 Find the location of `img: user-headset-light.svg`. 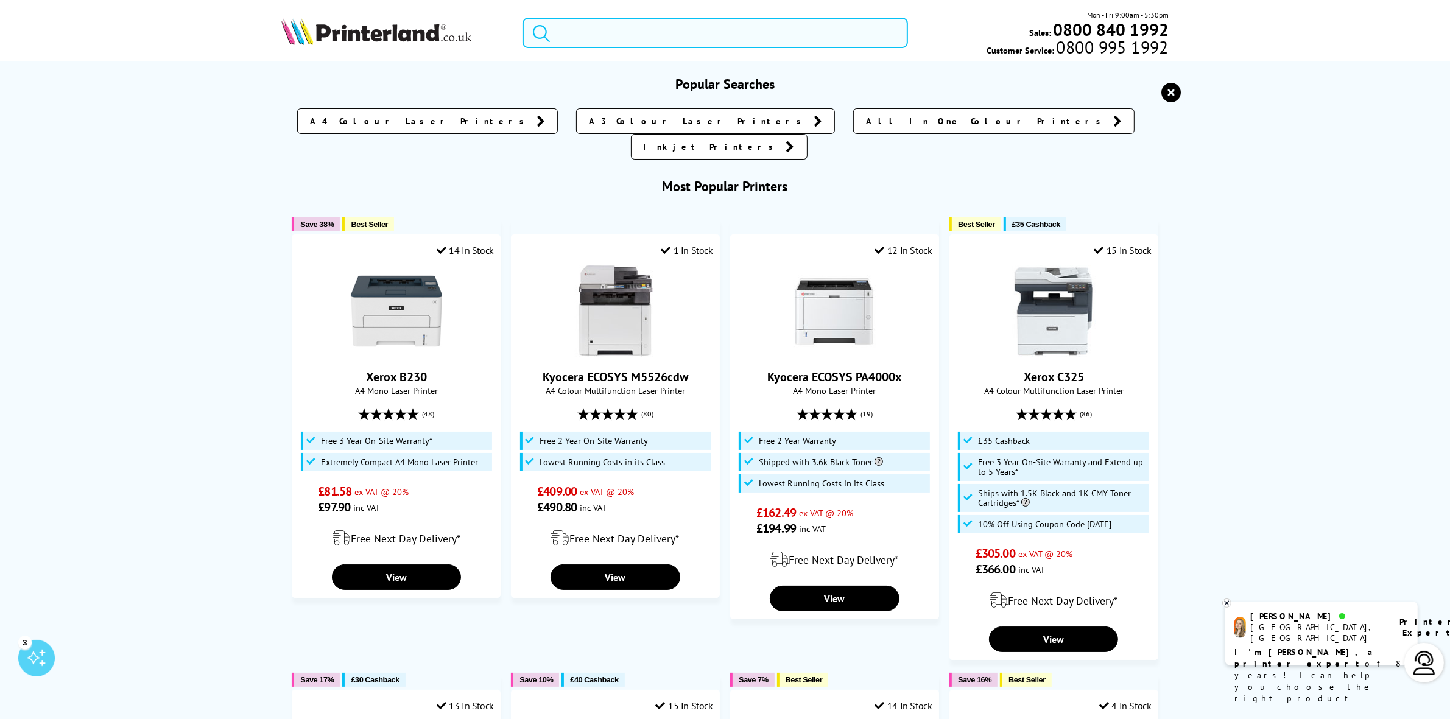

img: user-headset-light.svg is located at coordinates (1425, 663).